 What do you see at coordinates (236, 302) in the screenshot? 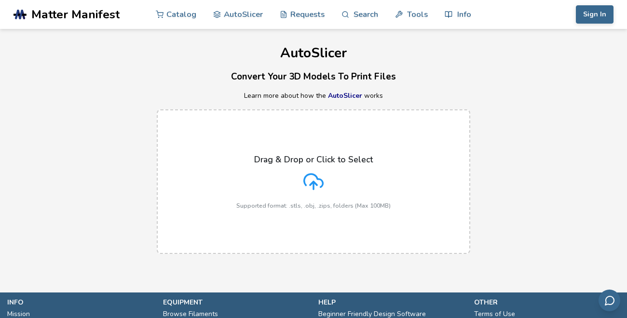
I see `p: equipment` at bounding box center [236, 302].